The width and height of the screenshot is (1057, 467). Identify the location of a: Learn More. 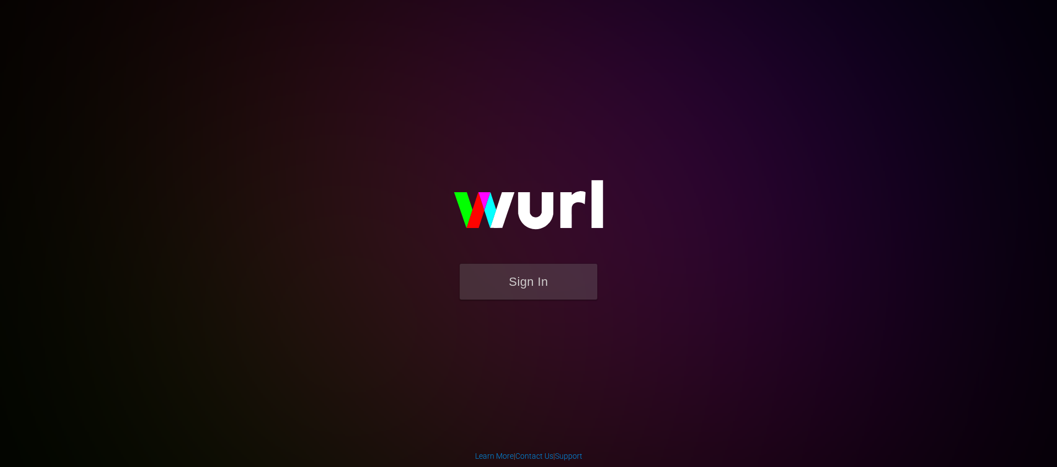
(495, 456).